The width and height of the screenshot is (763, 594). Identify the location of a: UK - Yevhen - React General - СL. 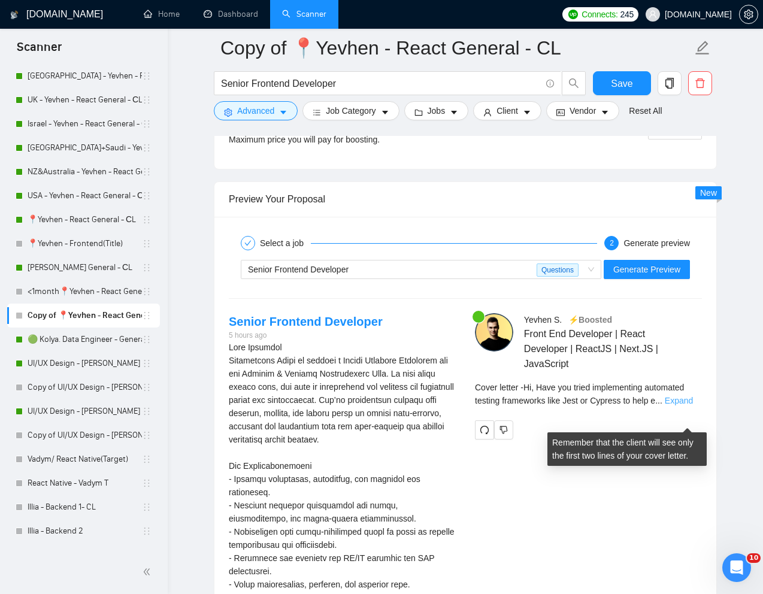
(84, 100).